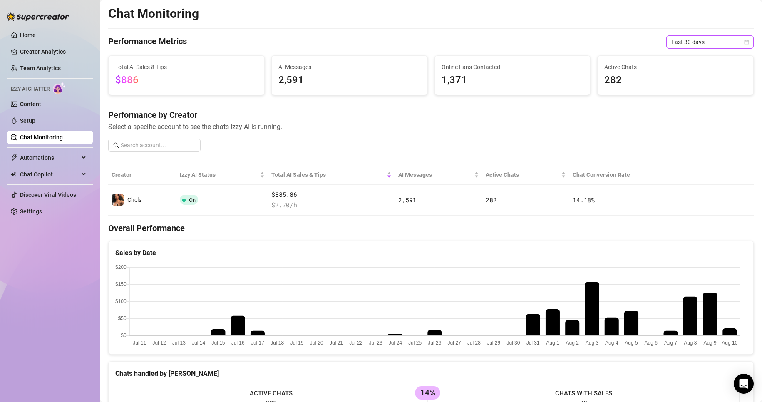 This screenshot has width=762, height=402. What do you see at coordinates (40, 68) in the screenshot?
I see `a: Team Analytics` at bounding box center [40, 68].